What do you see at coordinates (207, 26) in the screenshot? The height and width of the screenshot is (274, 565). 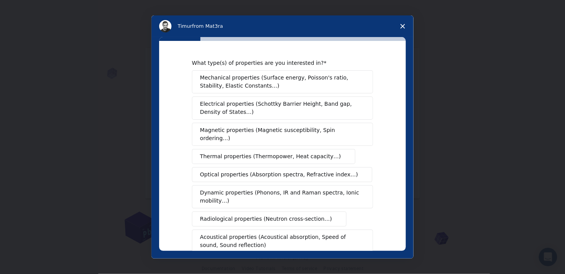 I see `span: from Mat3ra` at bounding box center [207, 26].